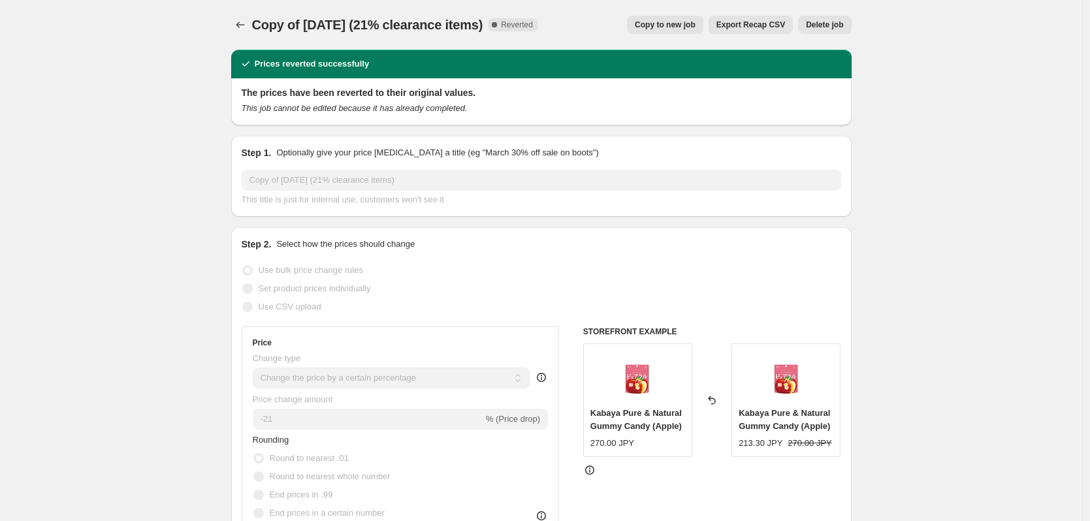 This screenshot has height=521, width=1090. I want to click on span: End prices in a certain number, so click(327, 513).